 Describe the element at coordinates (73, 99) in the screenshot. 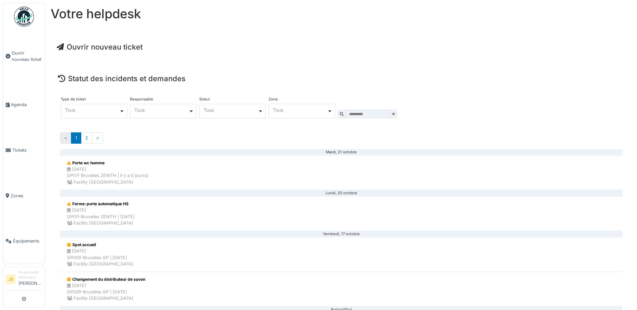

I see `label: Type de ticket` at that location.